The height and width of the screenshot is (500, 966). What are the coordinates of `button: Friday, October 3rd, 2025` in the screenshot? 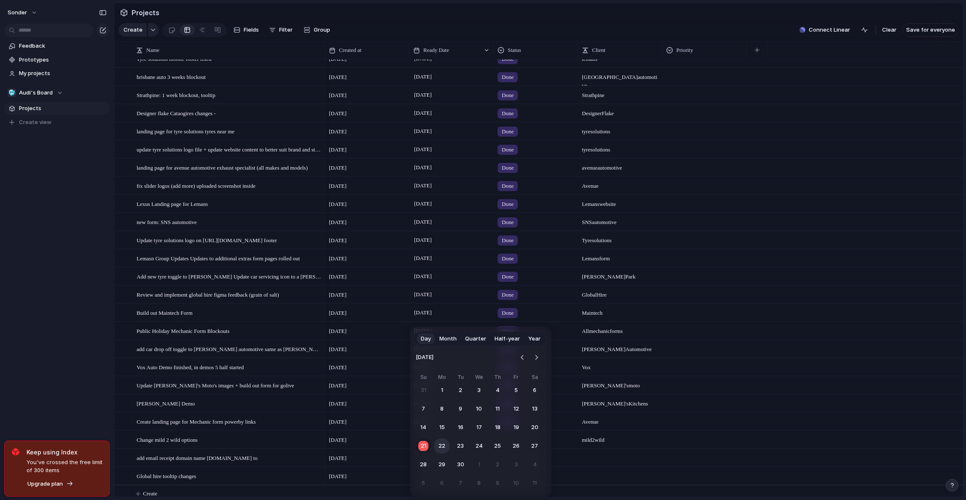 It's located at (516, 464).